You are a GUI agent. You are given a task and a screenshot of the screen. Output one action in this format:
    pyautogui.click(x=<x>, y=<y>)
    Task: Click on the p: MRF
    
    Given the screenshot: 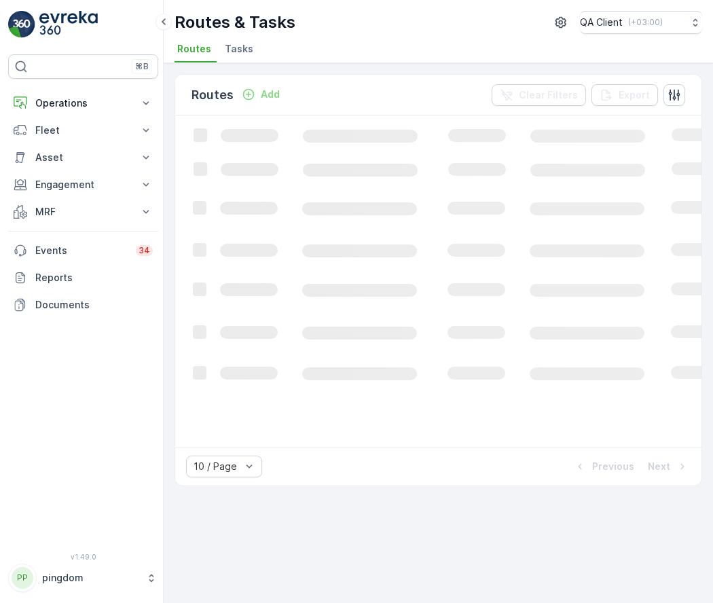 What is the action you would take?
    pyautogui.click(x=83, y=212)
    